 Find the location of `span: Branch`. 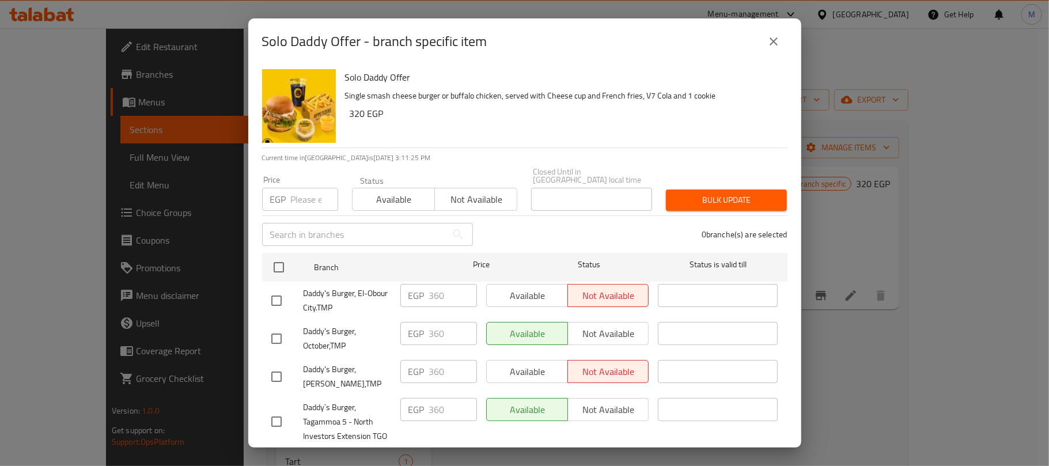

span: Branch is located at coordinates (374, 267).